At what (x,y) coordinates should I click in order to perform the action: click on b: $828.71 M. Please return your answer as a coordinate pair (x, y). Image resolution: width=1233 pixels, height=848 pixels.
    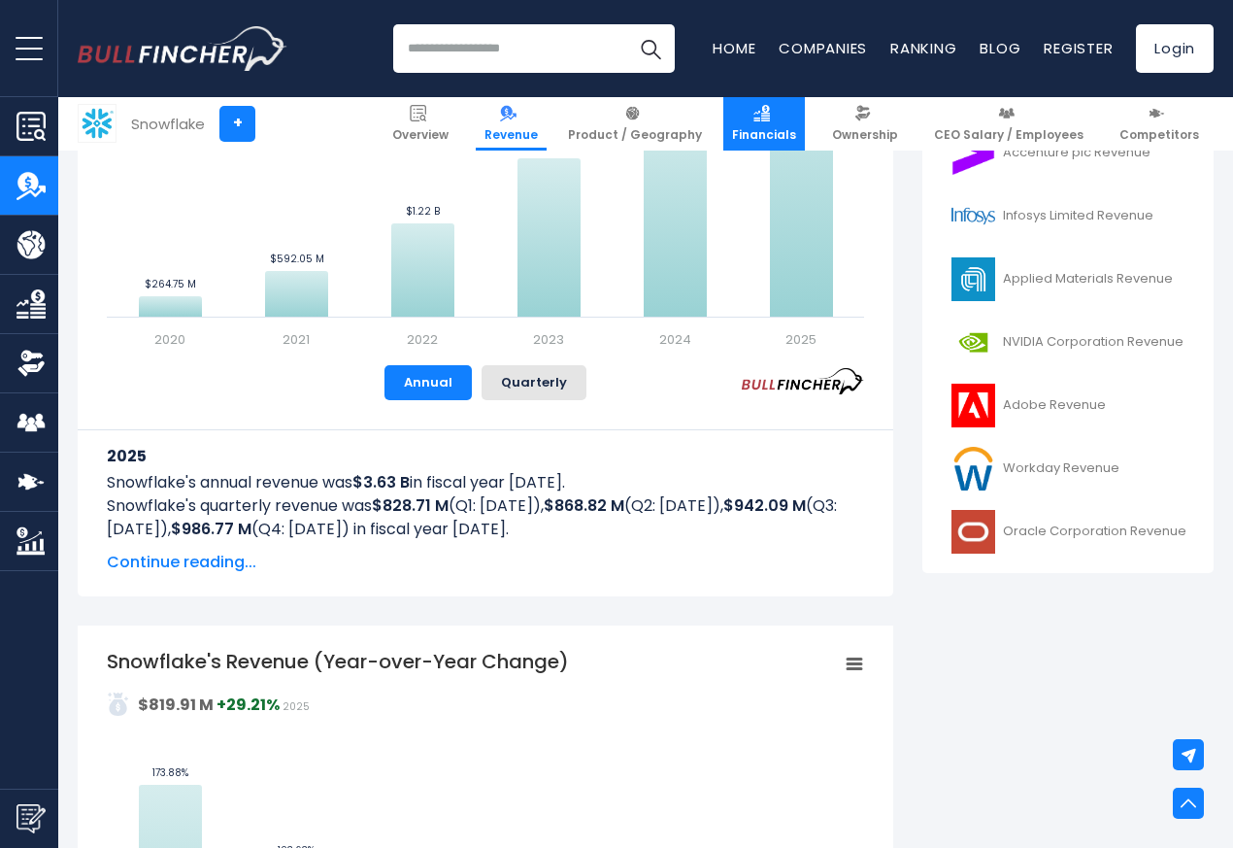
    Looking at the image, I should click on (410, 505).